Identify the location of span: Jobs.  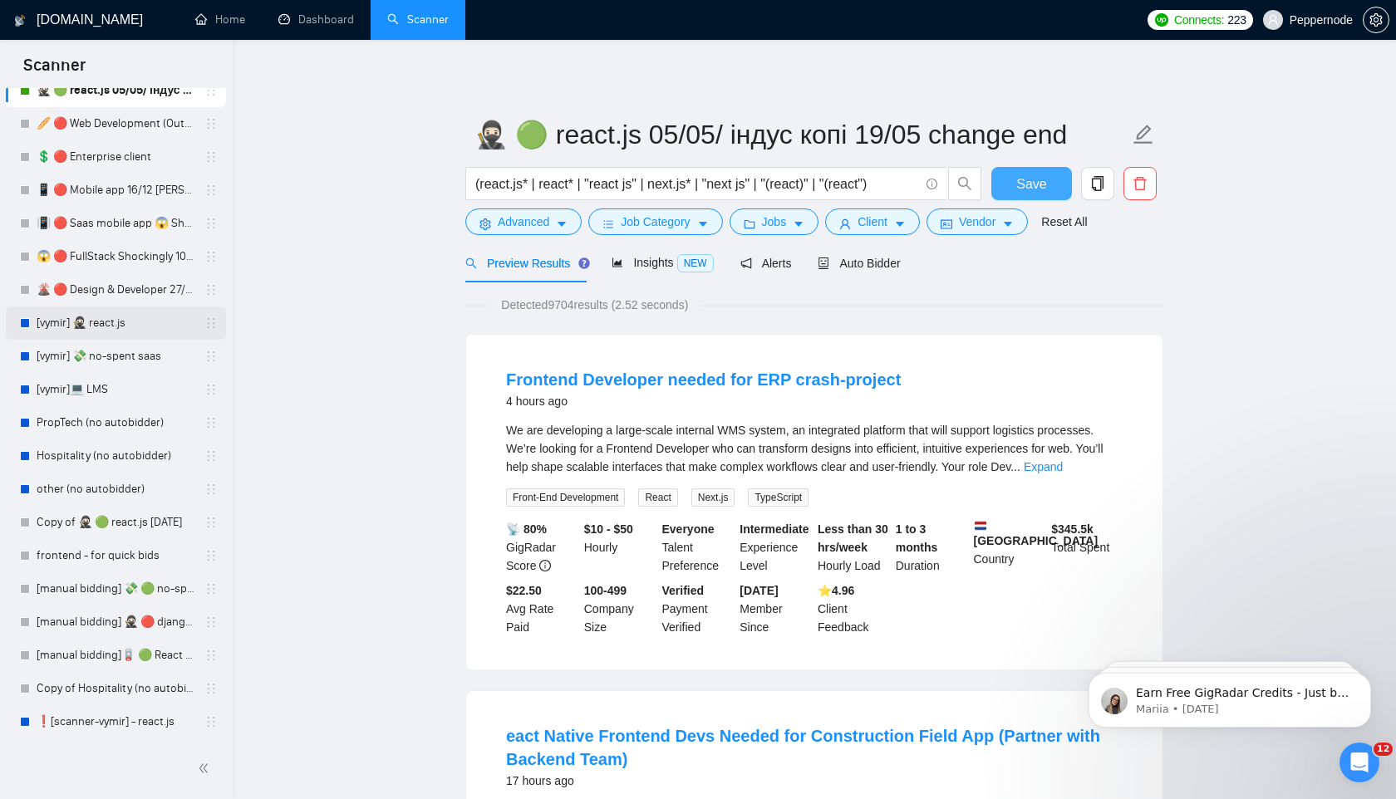
(774, 222).